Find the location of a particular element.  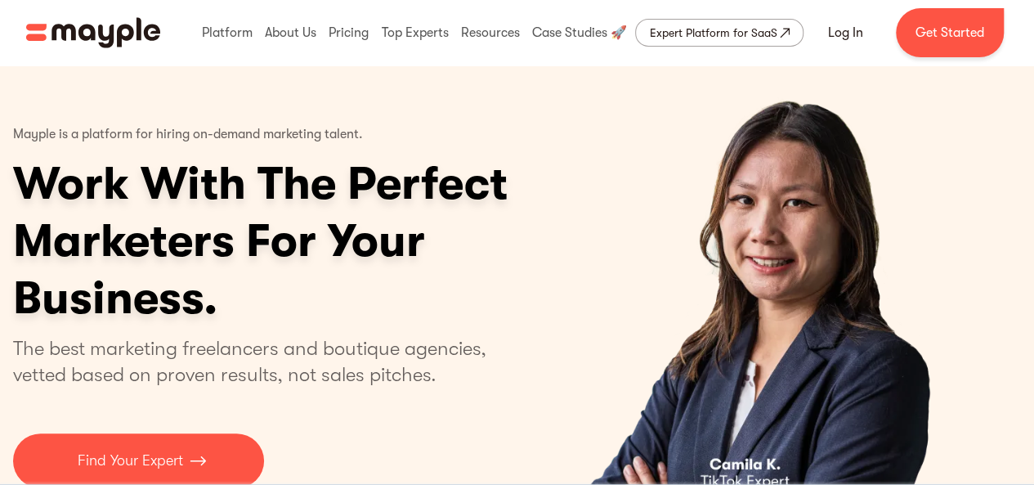

div: Expert Platform for SaaS is located at coordinates (713, 33).